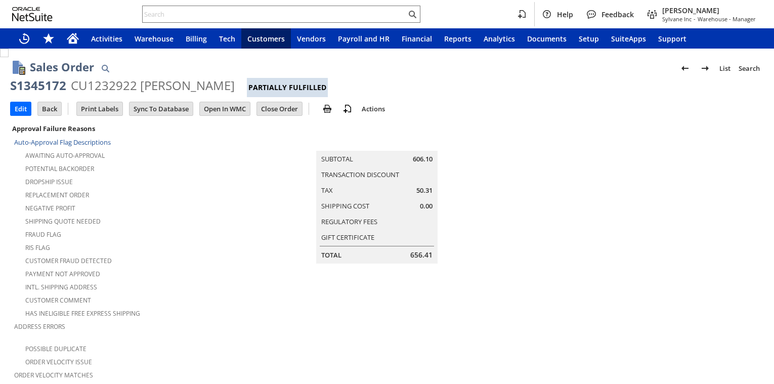 The width and height of the screenshot is (774, 384). What do you see at coordinates (59, 362) in the screenshot?
I see `a: Order Velocity Issue` at bounding box center [59, 362].